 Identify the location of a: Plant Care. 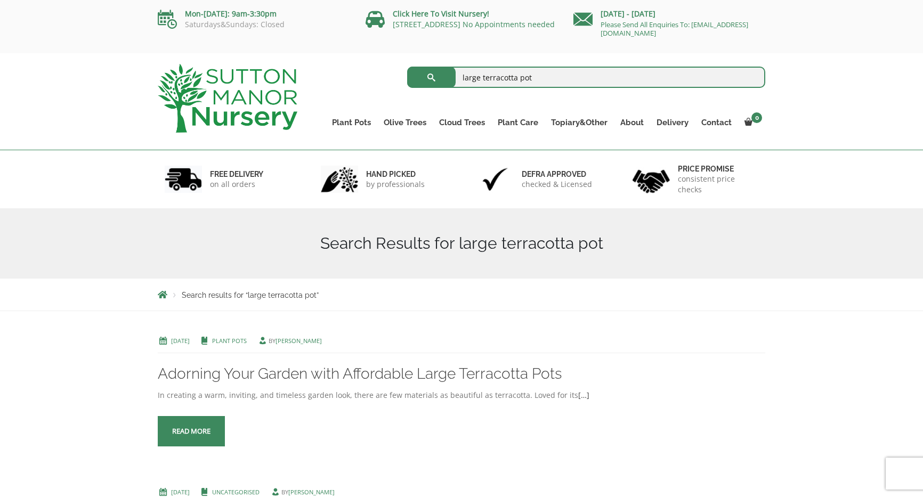
(518, 123).